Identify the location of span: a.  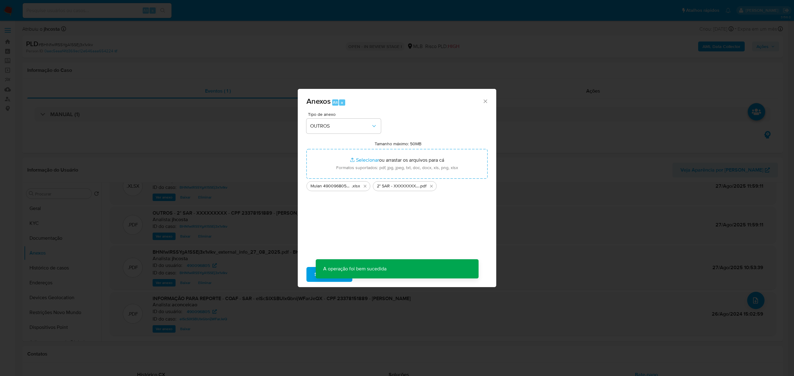
(342, 102).